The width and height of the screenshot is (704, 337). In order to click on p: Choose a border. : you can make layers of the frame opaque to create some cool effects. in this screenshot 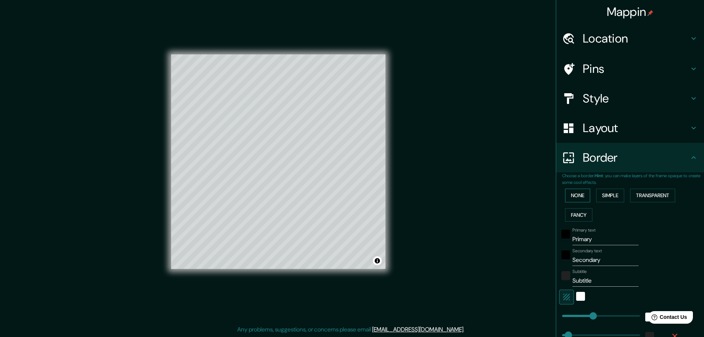, I will do `click(633, 179)`.